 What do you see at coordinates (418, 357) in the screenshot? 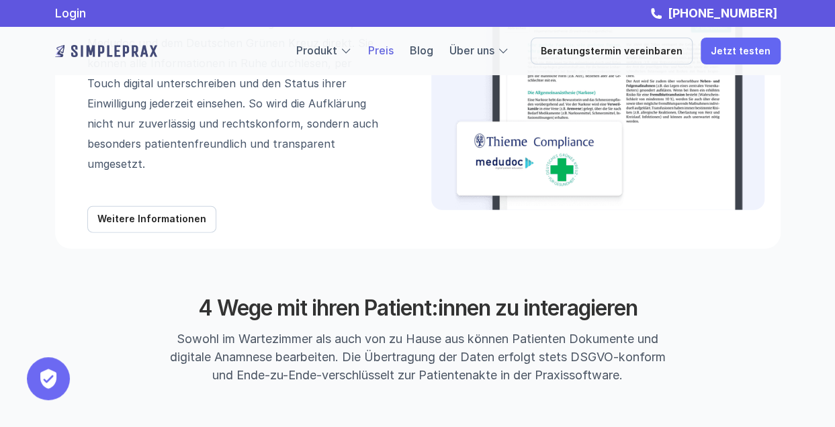
I see `p: Sowohl im Wartezimmer als auch von zu Hause aus können Patienten Dokumente und digitale Anamnese ...` at bounding box center [418, 357].